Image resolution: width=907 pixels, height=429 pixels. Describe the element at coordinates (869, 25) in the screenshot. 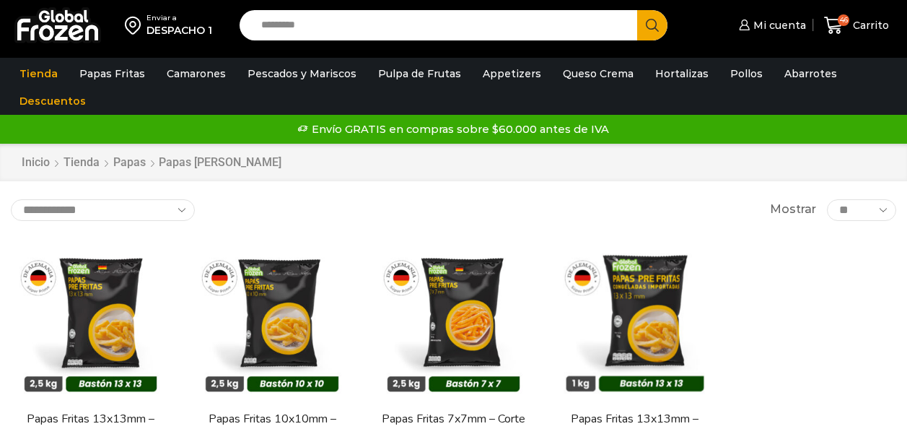

I see `span: Carrito` at that location.